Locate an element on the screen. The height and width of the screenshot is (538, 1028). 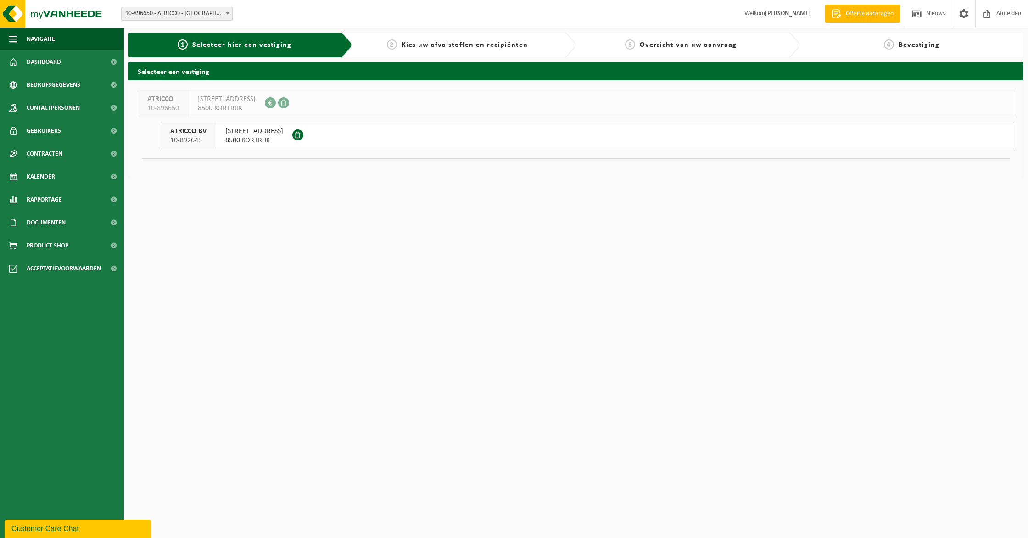
span: ATRICCO is located at coordinates (163, 99).